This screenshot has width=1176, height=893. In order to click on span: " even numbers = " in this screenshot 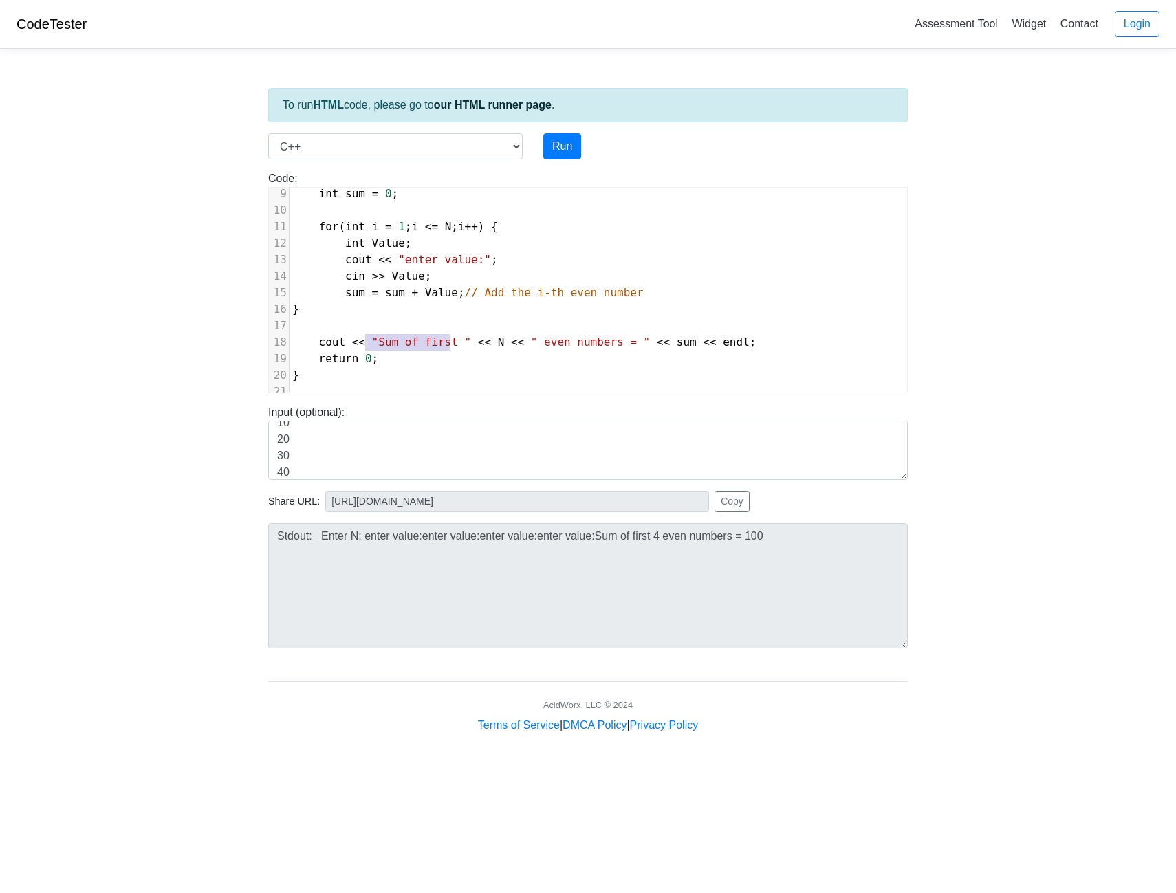, I will do `click(590, 342)`.